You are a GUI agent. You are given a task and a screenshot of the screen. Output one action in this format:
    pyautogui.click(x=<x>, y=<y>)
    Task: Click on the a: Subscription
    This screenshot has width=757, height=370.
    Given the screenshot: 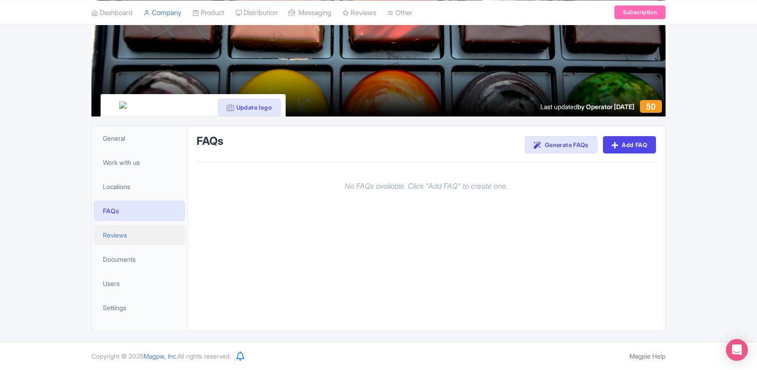 What is the action you would take?
    pyautogui.click(x=640, y=12)
    